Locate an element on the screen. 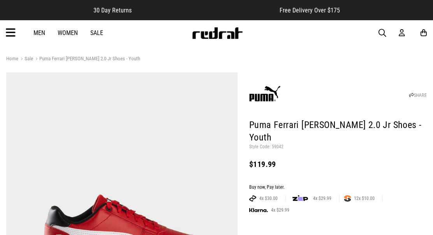 The width and height of the screenshot is (433, 235). span: Free Delivery Over $175 is located at coordinates (310, 10).